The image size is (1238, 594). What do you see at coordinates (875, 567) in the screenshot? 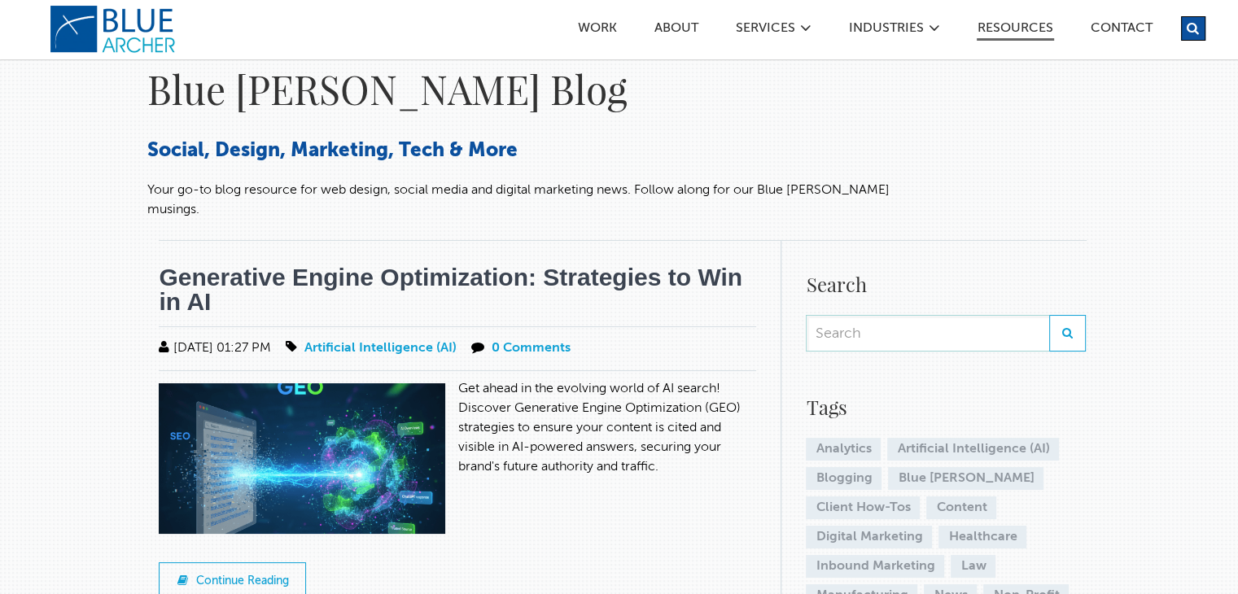
I see `a: Inbound Marketing` at bounding box center [875, 567].